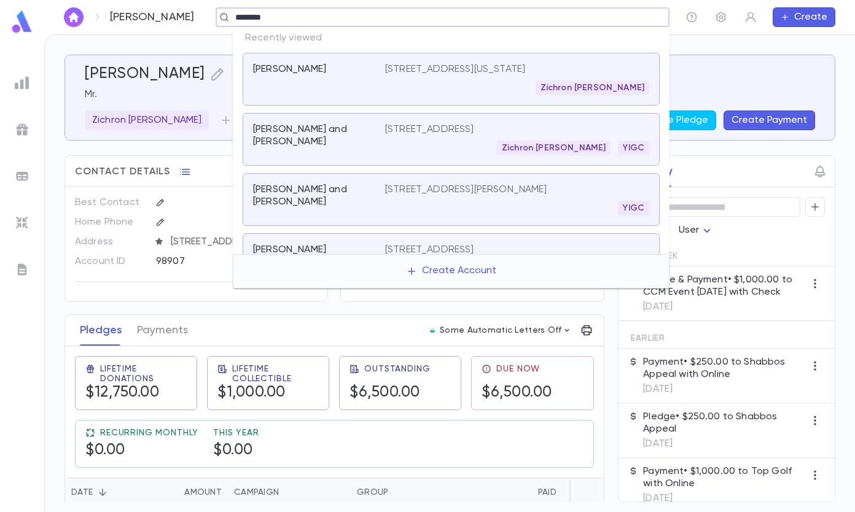 This screenshot has height=512, width=855. Describe the element at coordinates (397, 369) in the screenshot. I see `span: Outstanding` at that location.